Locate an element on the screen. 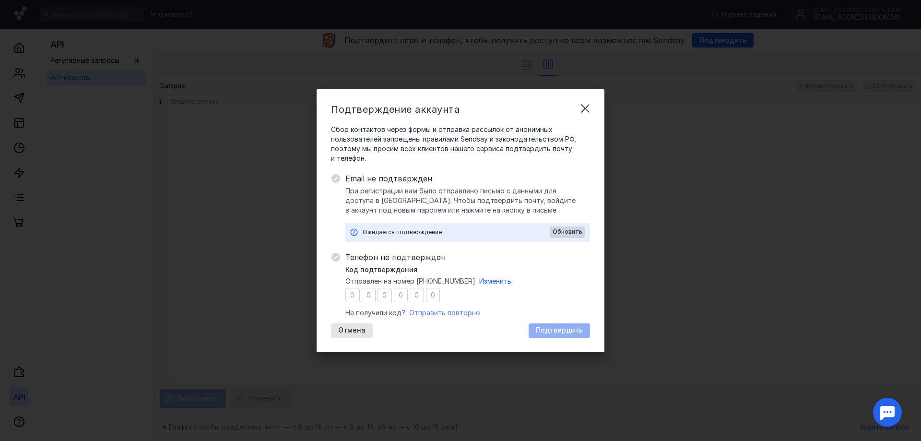  span: Телефон не подтвержден is located at coordinates (468, 257).